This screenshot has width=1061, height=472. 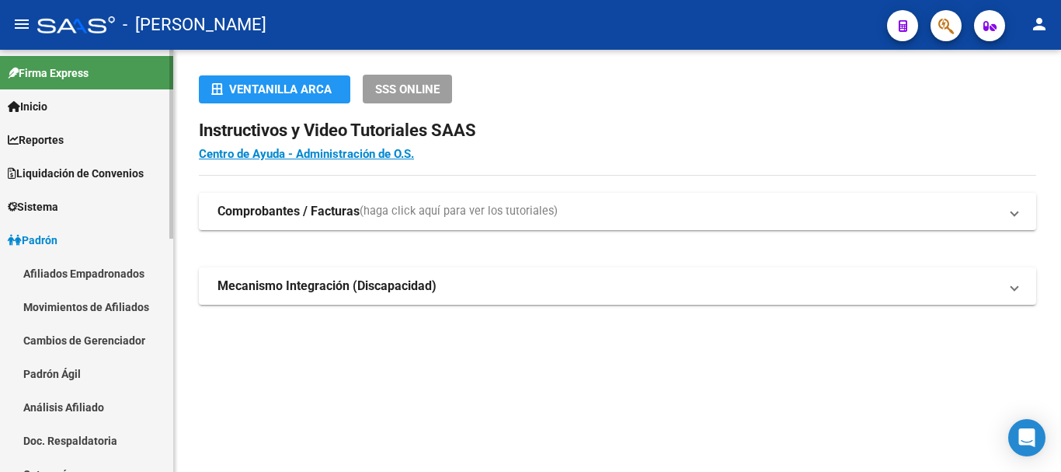 I want to click on span: SSS ONLINE, so click(x=407, y=89).